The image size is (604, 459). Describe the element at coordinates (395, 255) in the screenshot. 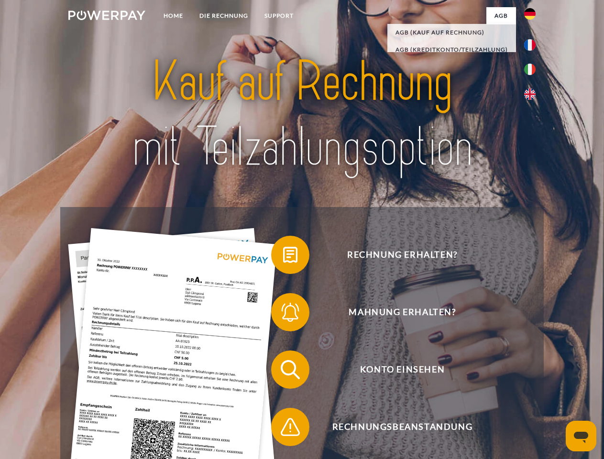

I see `a: Rechnung erhalten?` at that location.